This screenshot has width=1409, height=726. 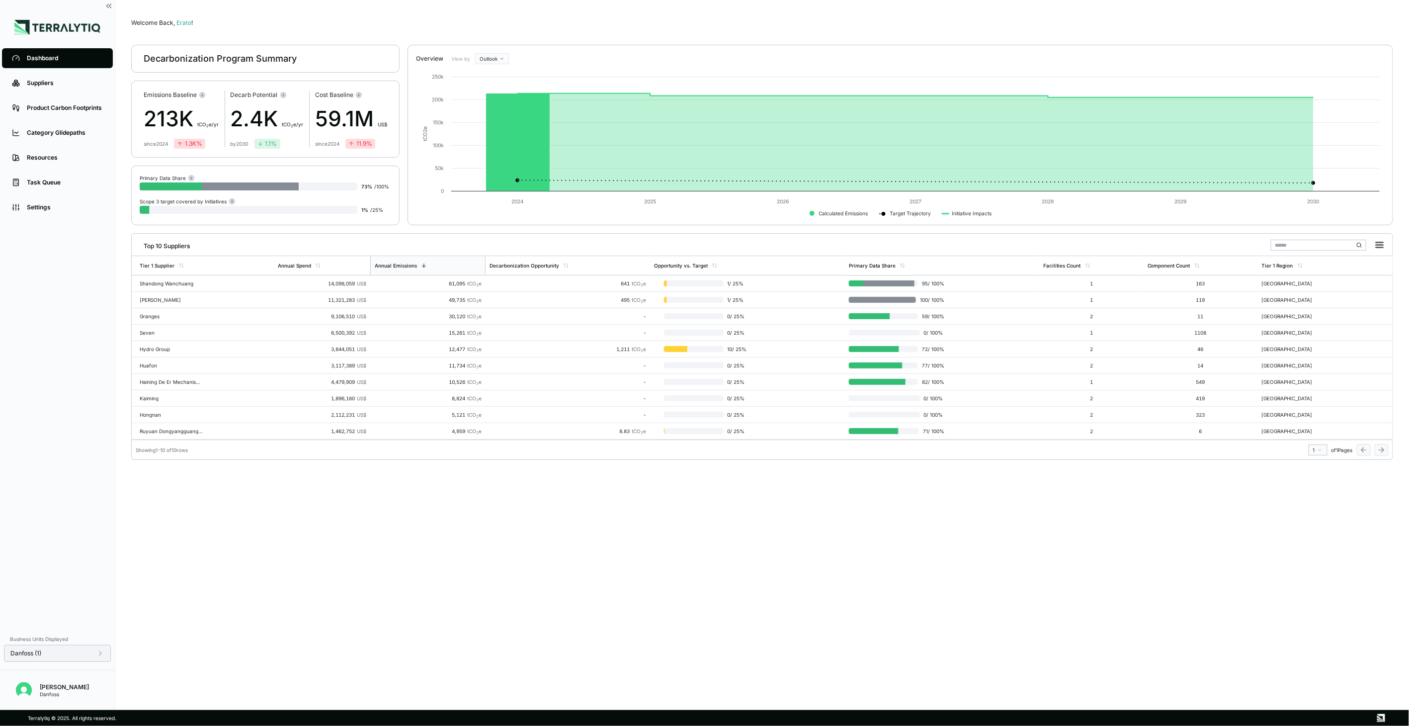 I want to click on img: Erato Panayiotou, so click(x=24, y=690).